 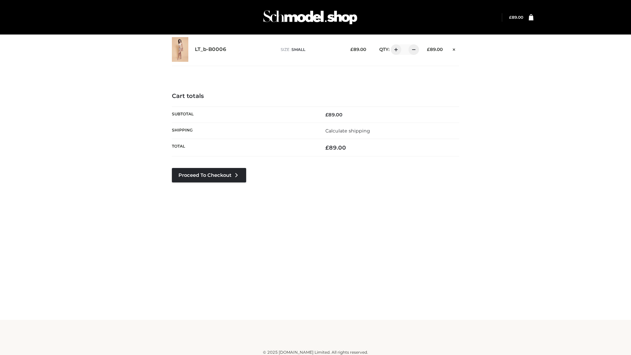 What do you see at coordinates (315, 96) in the screenshot?
I see `h4: Cart totals` at bounding box center [315, 96].